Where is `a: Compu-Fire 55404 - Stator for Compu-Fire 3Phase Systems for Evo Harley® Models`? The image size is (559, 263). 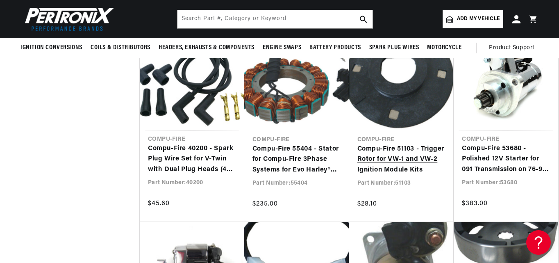
a: Compu-Fire 55404 - Stator for Compu-Fire 3Phase Systems for Evo Harley® Models is located at coordinates (297, 159).